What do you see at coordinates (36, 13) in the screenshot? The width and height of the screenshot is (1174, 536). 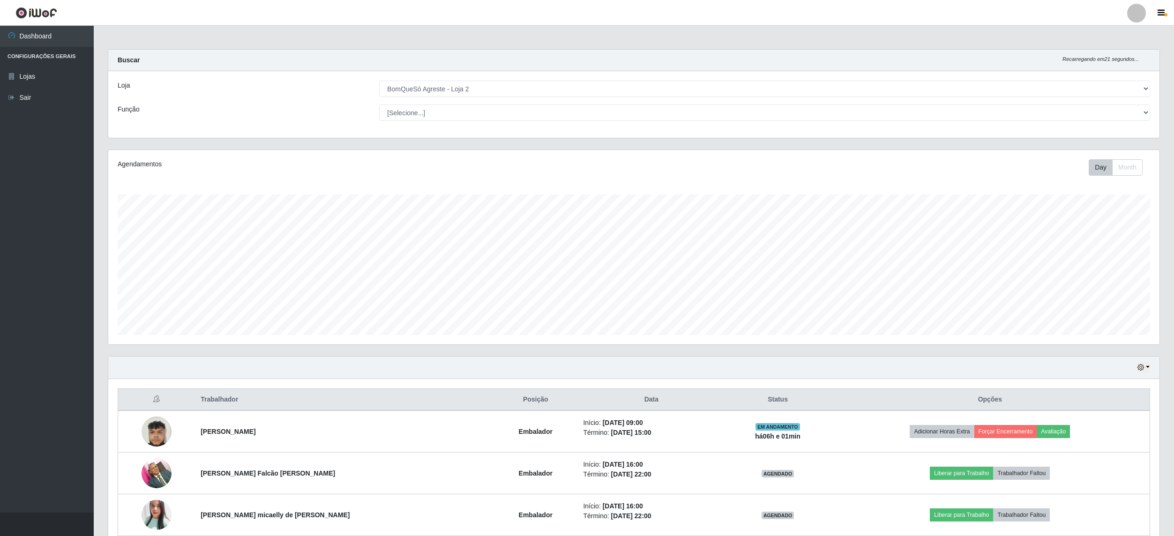 I see `img: CoreUI Logo` at bounding box center [36, 13].